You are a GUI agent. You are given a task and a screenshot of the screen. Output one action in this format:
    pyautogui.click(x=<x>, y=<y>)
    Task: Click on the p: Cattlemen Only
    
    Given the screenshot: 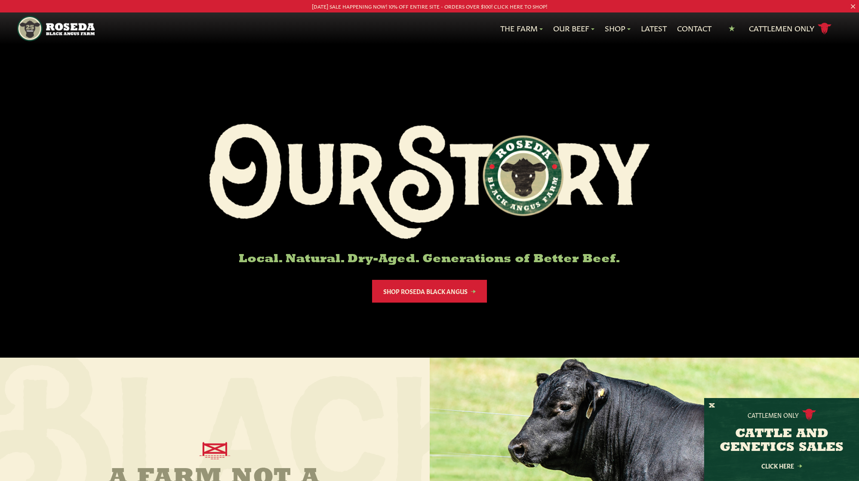 What is the action you would take?
    pyautogui.click(x=773, y=415)
    